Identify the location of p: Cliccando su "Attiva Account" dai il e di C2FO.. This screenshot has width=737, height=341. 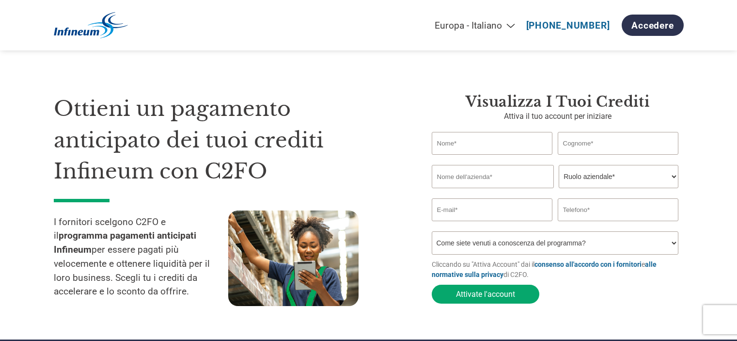
(558, 270).